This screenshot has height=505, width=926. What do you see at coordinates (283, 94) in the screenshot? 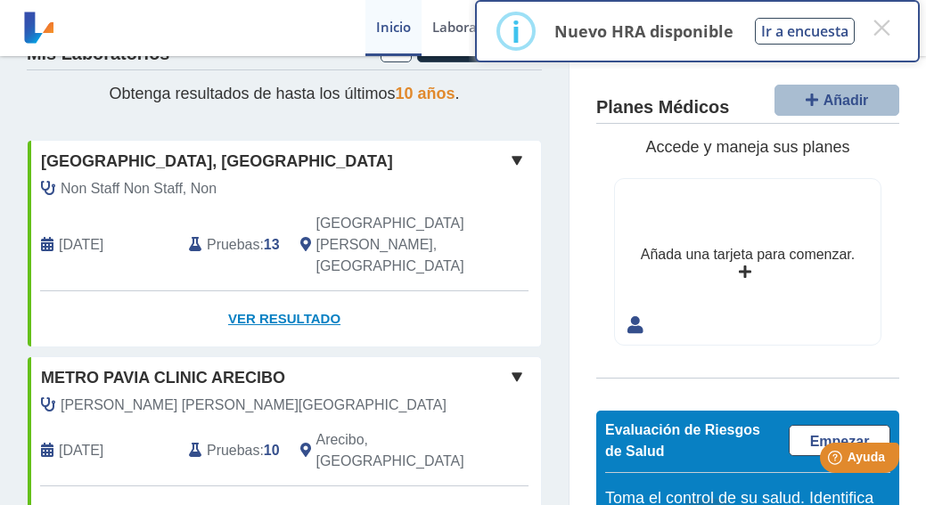
I see `span: Obtenga resultados de hasta los últimos .` at bounding box center [283, 94].